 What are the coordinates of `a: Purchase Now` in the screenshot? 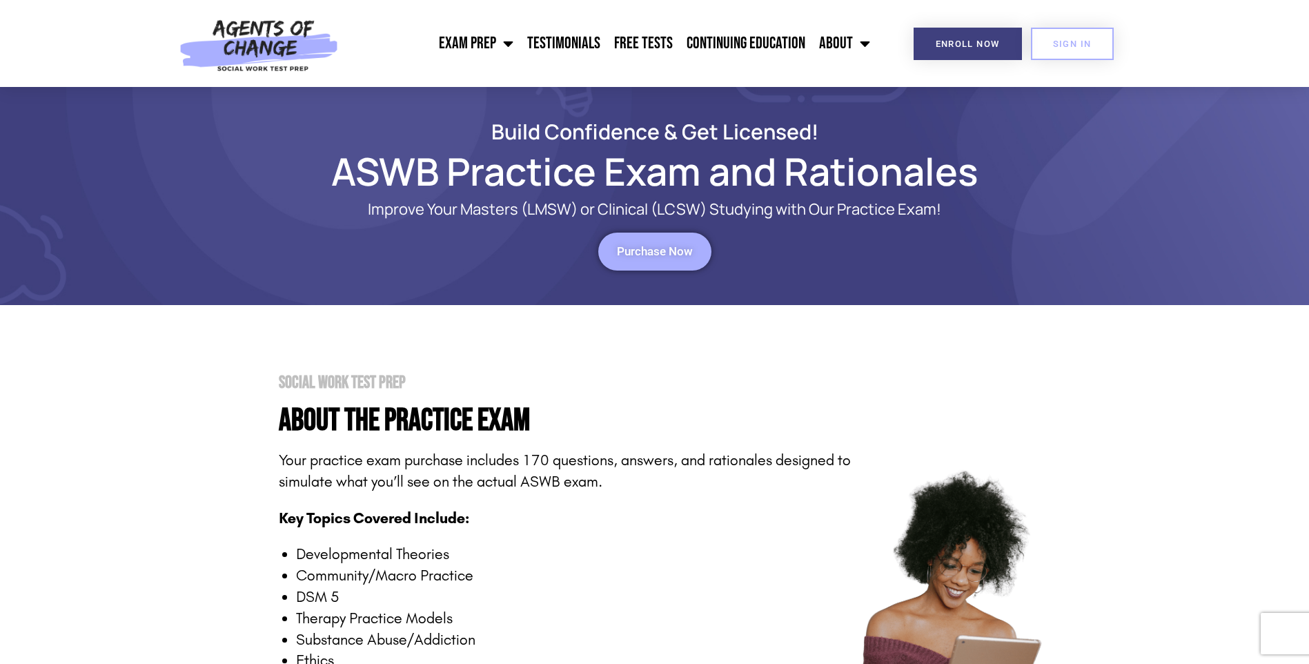 It's located at (655, 251).